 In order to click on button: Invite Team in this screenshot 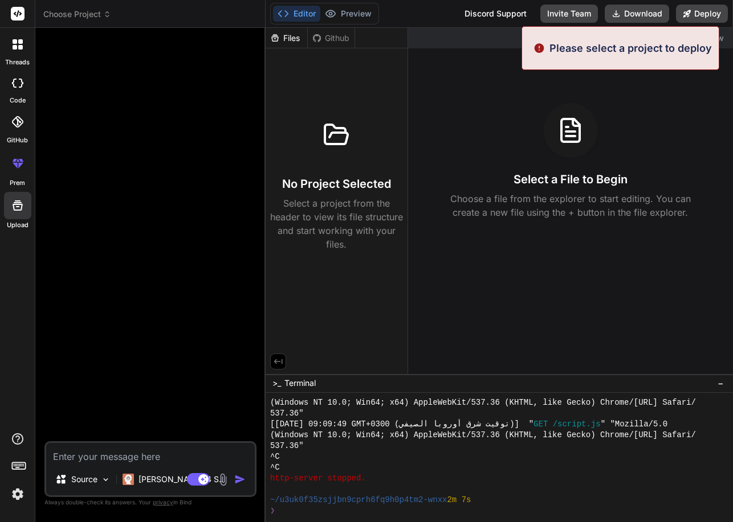, I will do `click(568, 14)`.